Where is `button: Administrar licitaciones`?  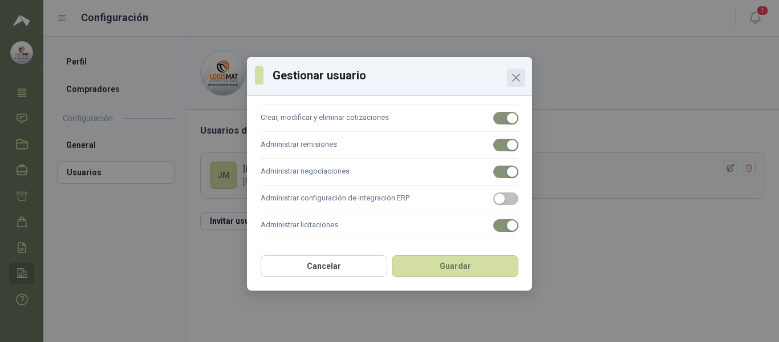 button: Administrar licitaciones is located at coordinates (506, 225).